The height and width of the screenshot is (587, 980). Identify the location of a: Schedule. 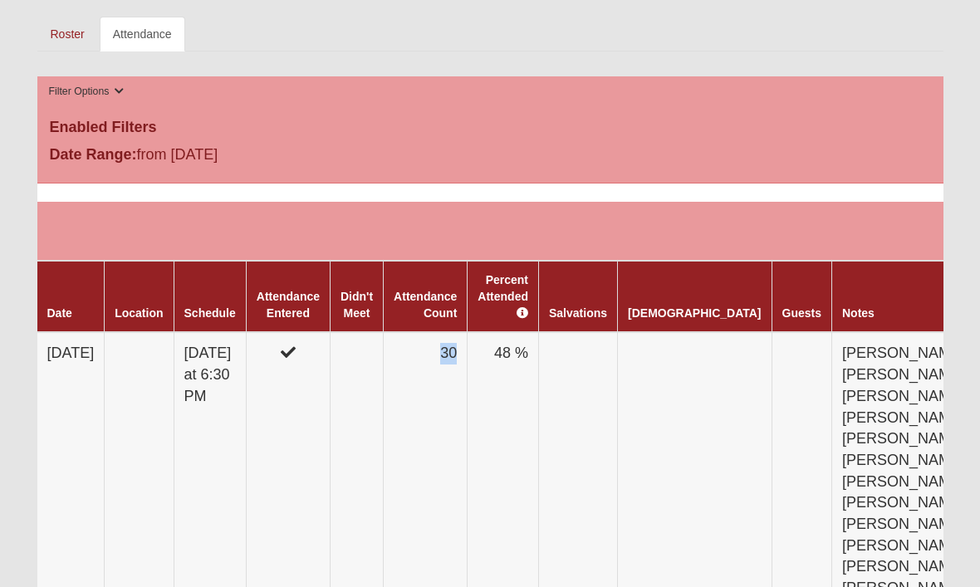
(210, 314).